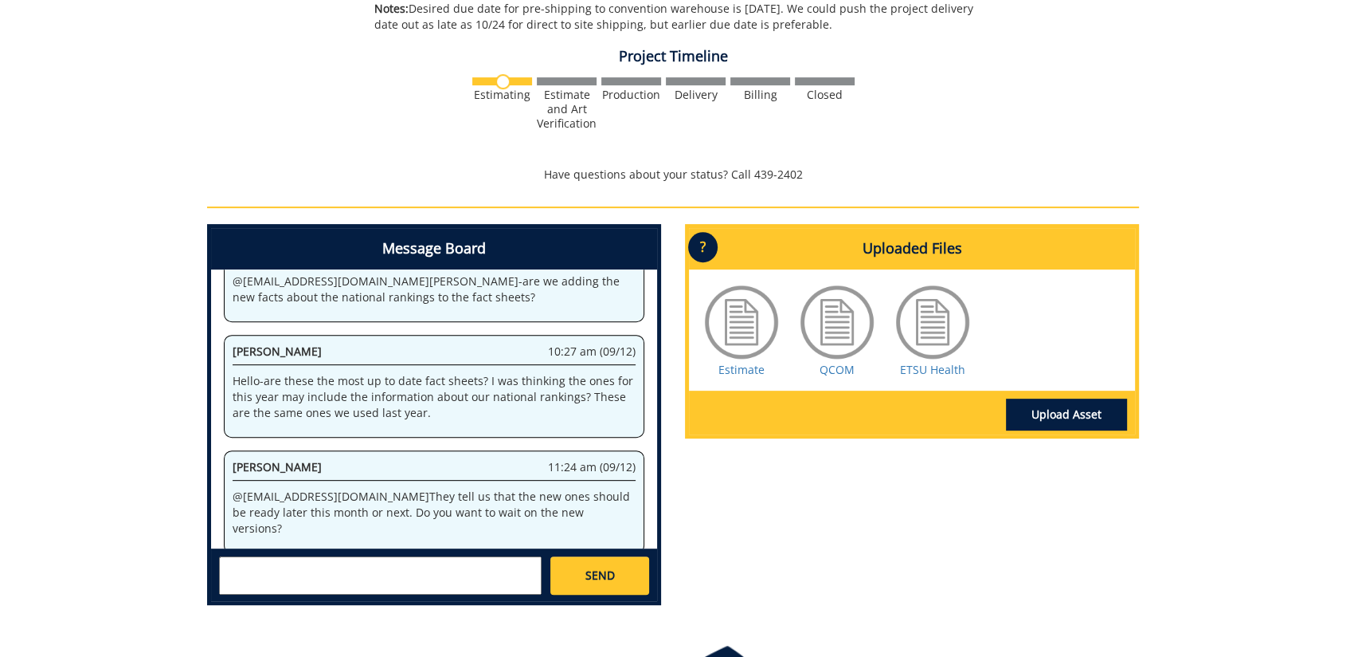 Image resolution: width=1346 pixels, height=657 pixels. I want to click on h4: Project Timeline, so click(673, 57).